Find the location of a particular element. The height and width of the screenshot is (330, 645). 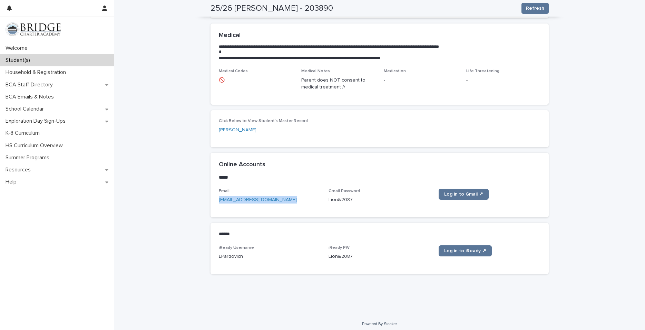

span: Refresh is located at coordinates (535, 8).